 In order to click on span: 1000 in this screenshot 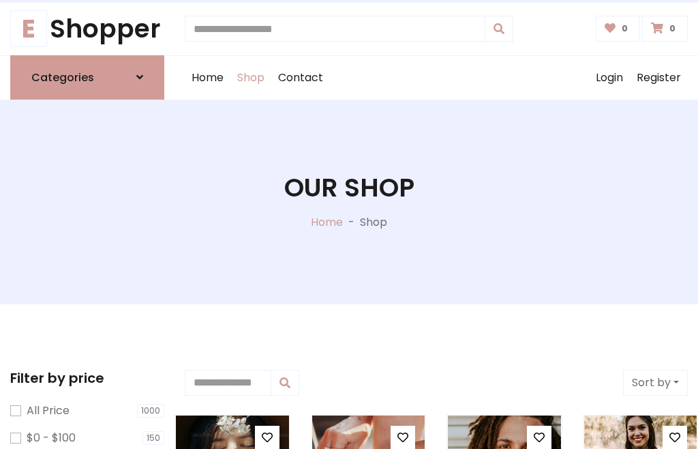, I will do `click(151, 411)`.